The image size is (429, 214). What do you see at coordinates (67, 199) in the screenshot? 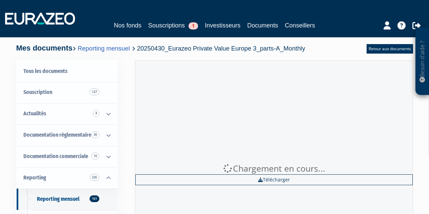
I see `a: Reporting mensuel161` at bounding box center [67, 199].